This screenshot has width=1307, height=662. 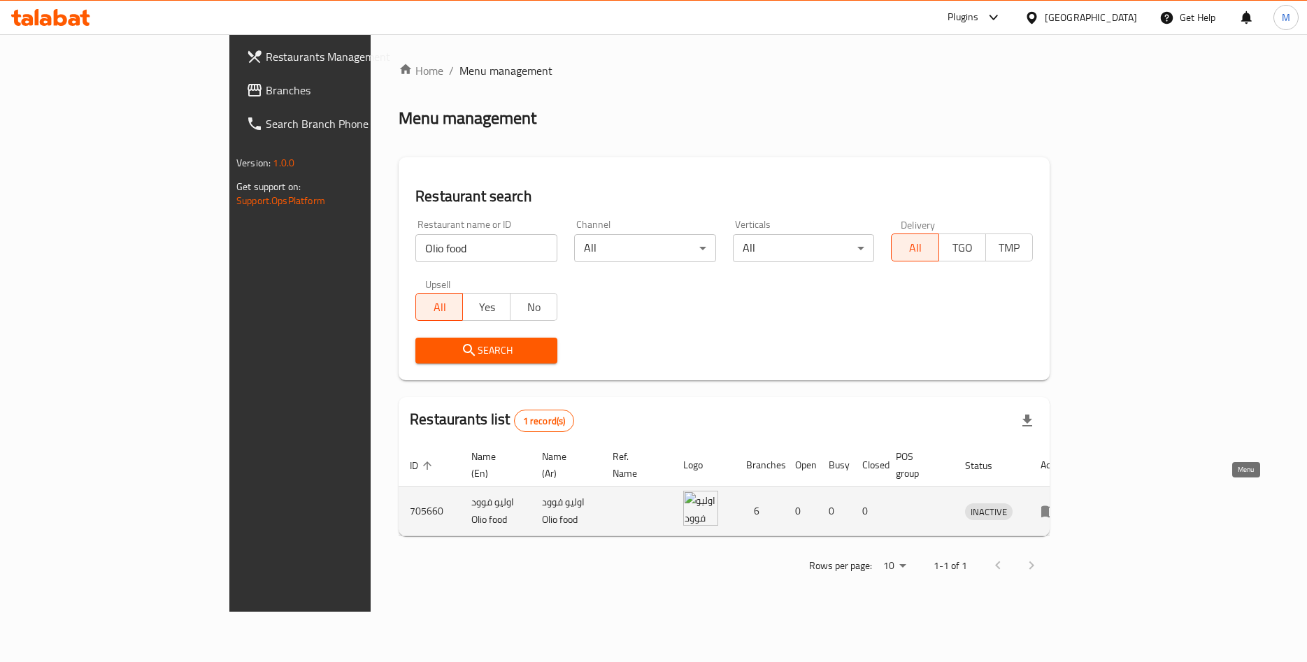 I want to click on div: Rows per page:, so click(x=894, y=566).